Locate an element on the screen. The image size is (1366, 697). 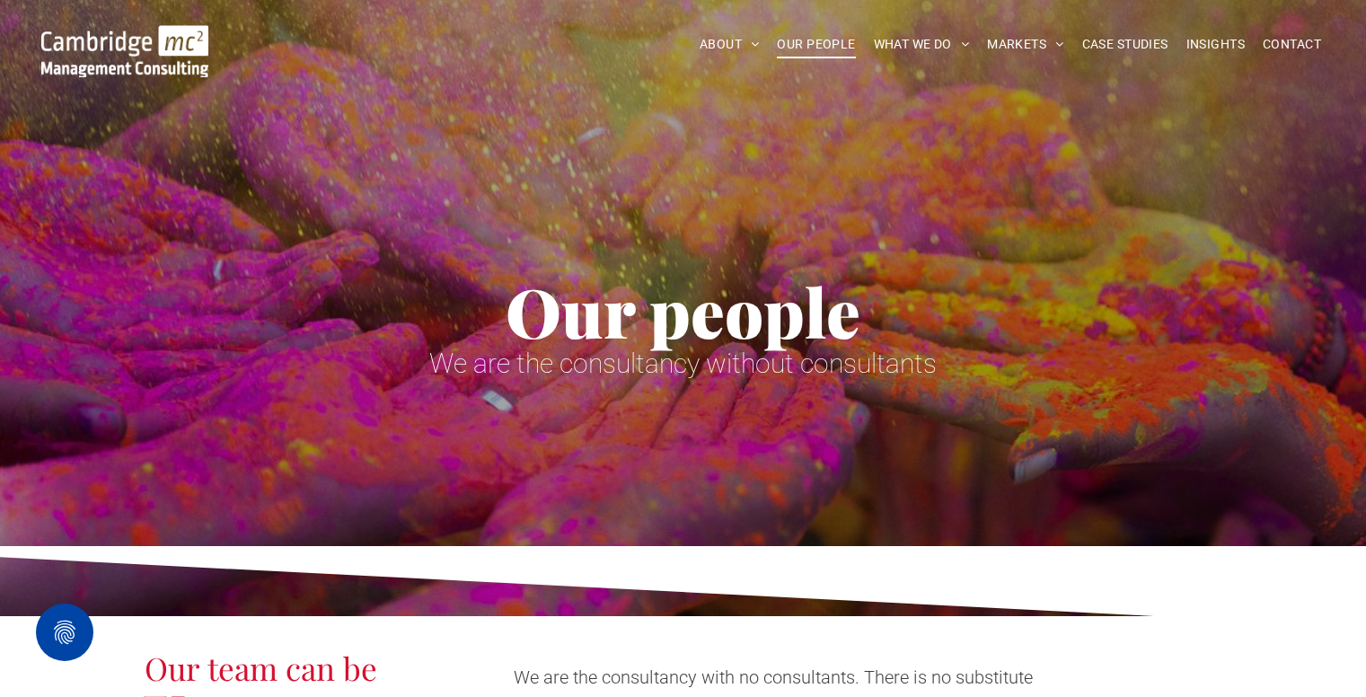
a: MARKETS is located at coordinates (1025, 44).